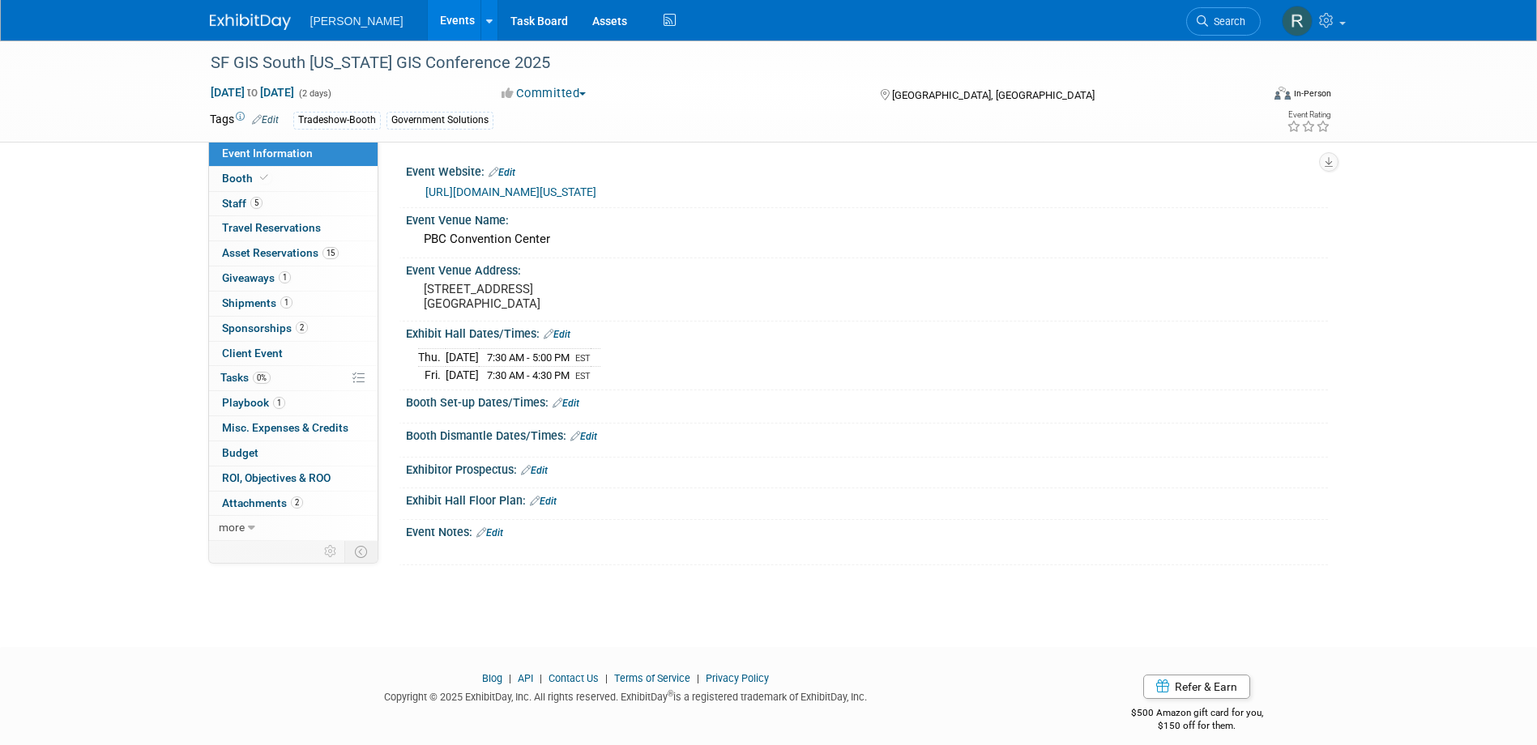 This screenshot has width=1537, height=745. What do you see at coordinates (337, 120) in the screenshot?
I see `div: Tradeshow-Booth` at bounding box center [337, 120].